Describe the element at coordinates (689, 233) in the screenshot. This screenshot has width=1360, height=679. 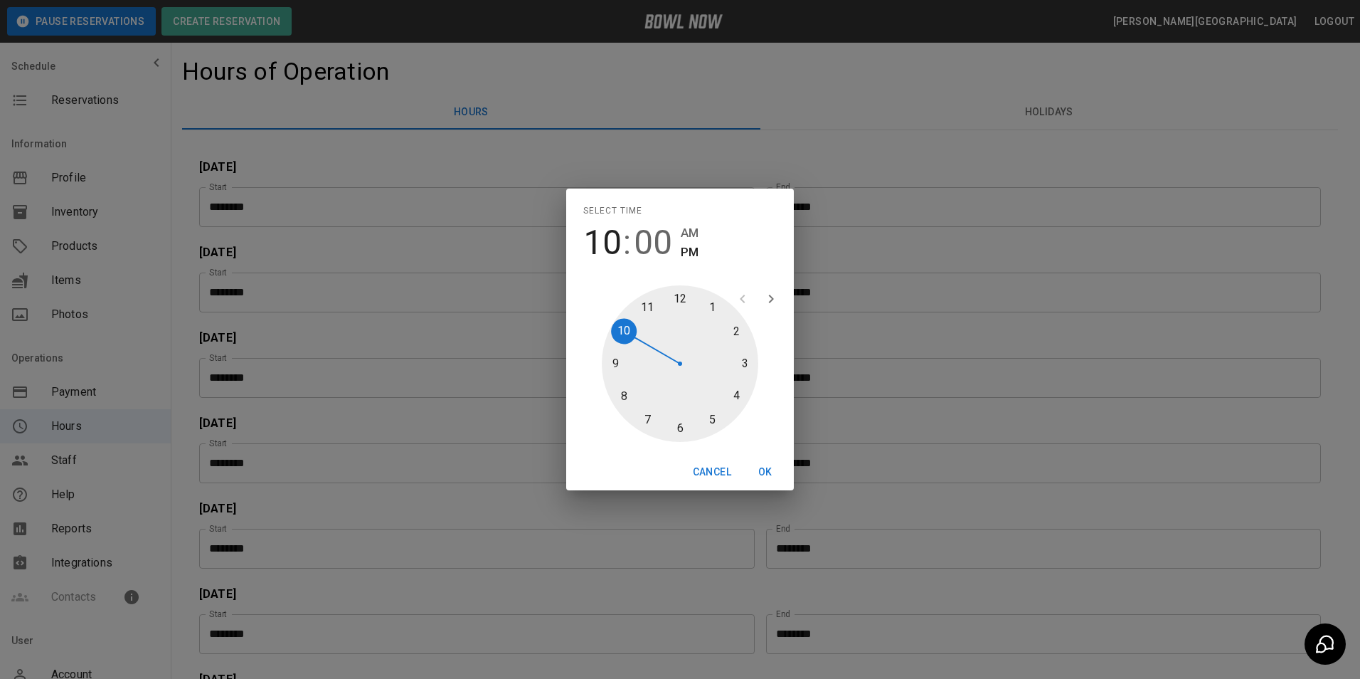
I see `span: AM` at that location.